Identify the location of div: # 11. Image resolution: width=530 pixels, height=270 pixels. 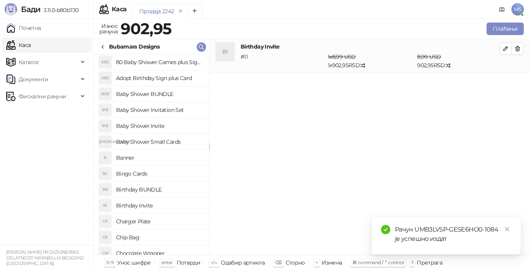
(283, 61).